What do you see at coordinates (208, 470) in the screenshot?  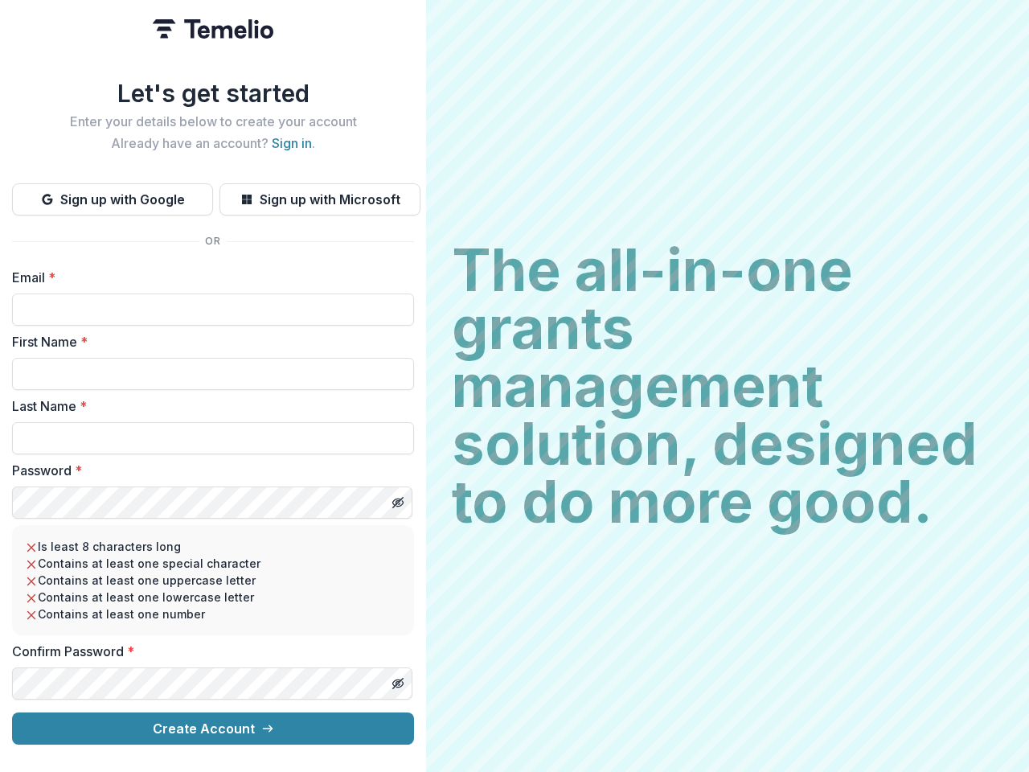 I see `label: Password` at bounding box center [208, 470].